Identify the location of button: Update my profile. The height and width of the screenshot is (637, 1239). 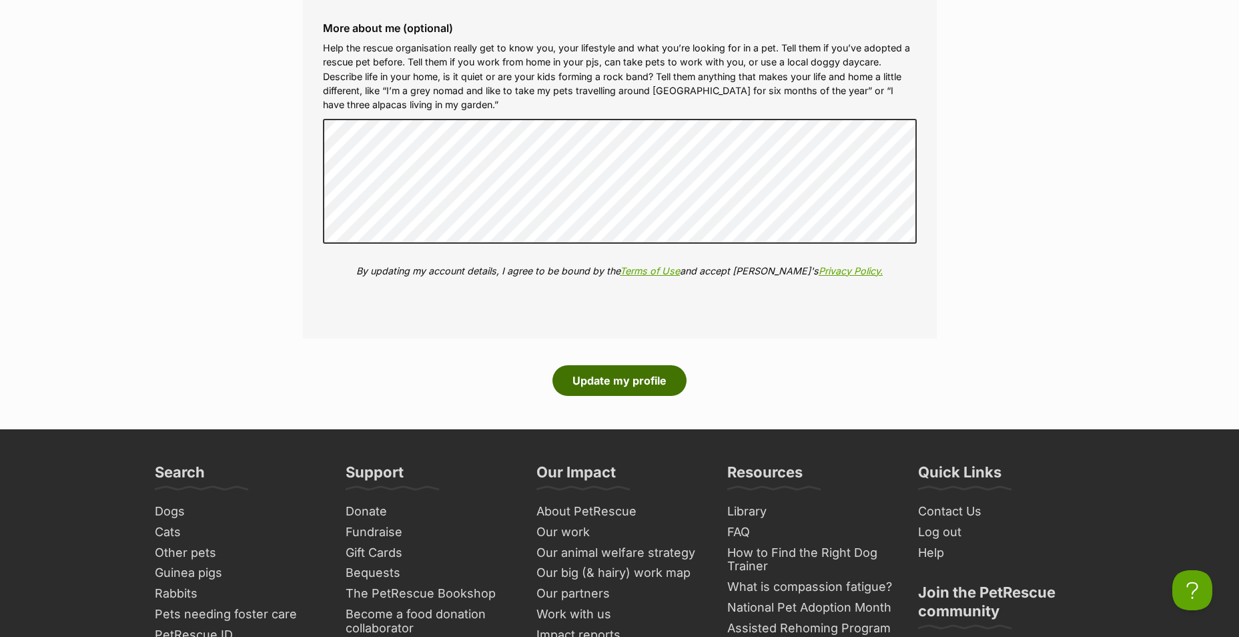
(619, 380).